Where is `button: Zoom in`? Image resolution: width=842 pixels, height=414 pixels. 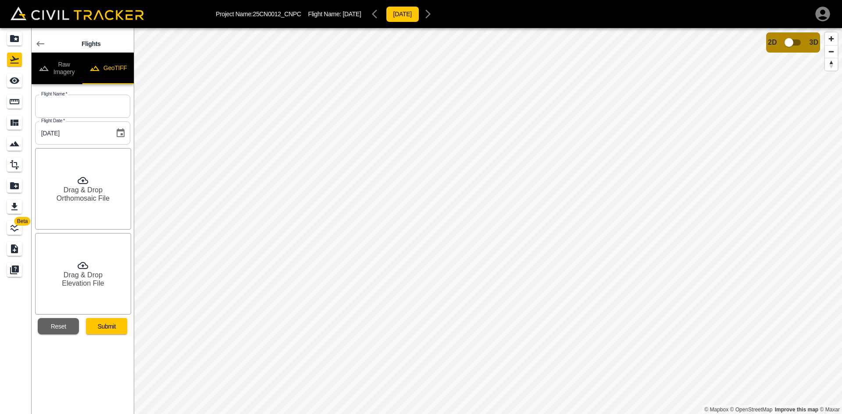 button: Zoom in is located at coordinates (831, 39).